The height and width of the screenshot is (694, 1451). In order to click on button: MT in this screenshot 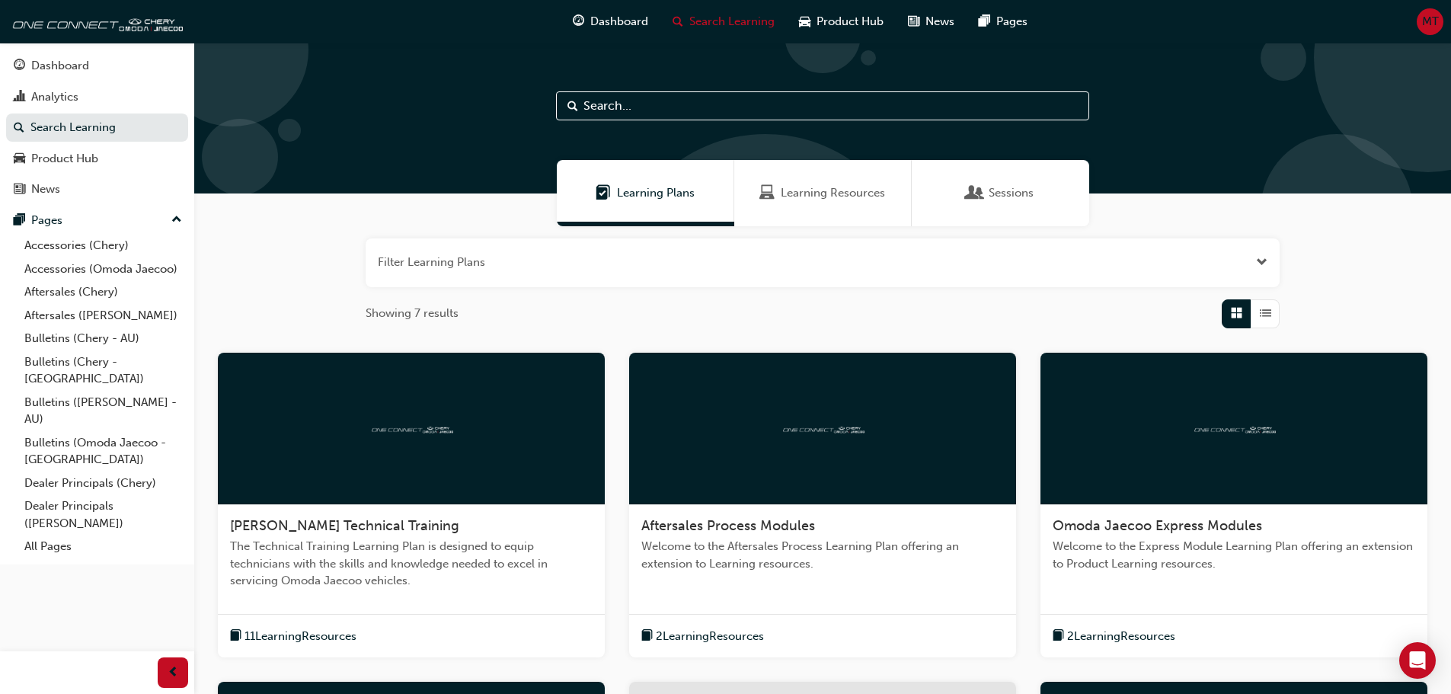, I will do `click(1430, 21)`.